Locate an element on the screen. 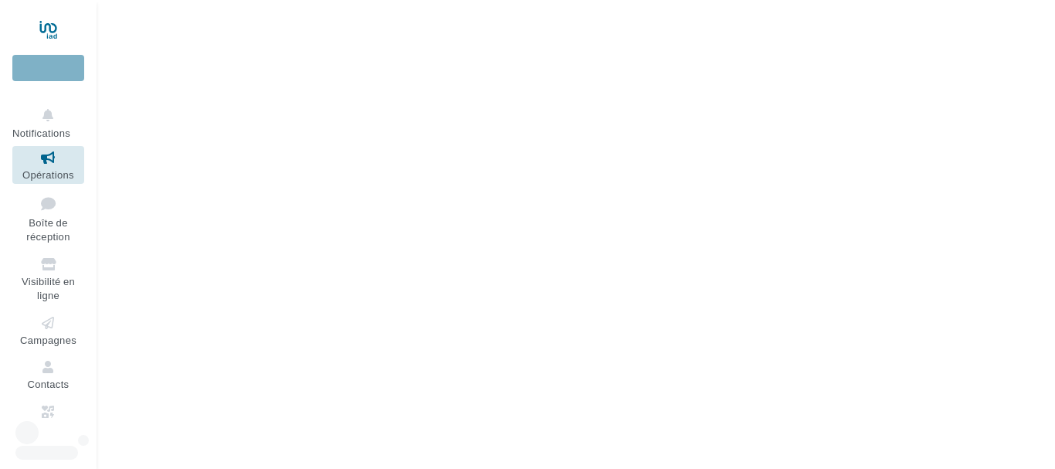 This screenshot has width=1055, height=469. a: Opérations is located at coordinates (48, 164).